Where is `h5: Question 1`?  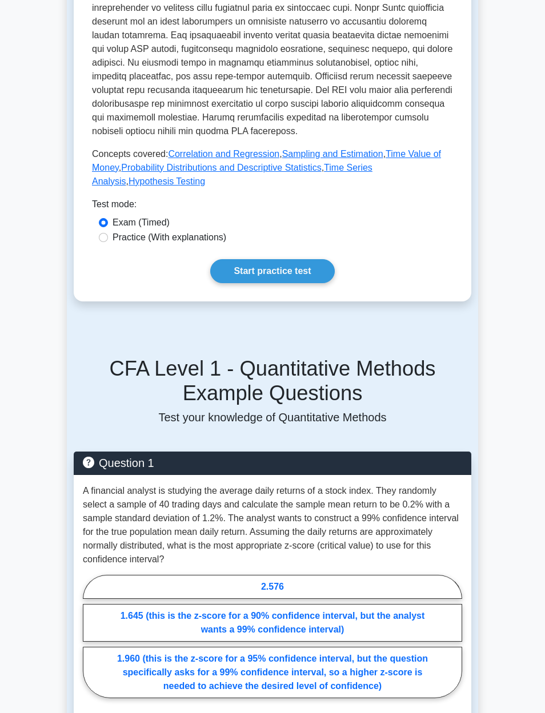 h5: Question 1 is located at coordinates (272, 463).